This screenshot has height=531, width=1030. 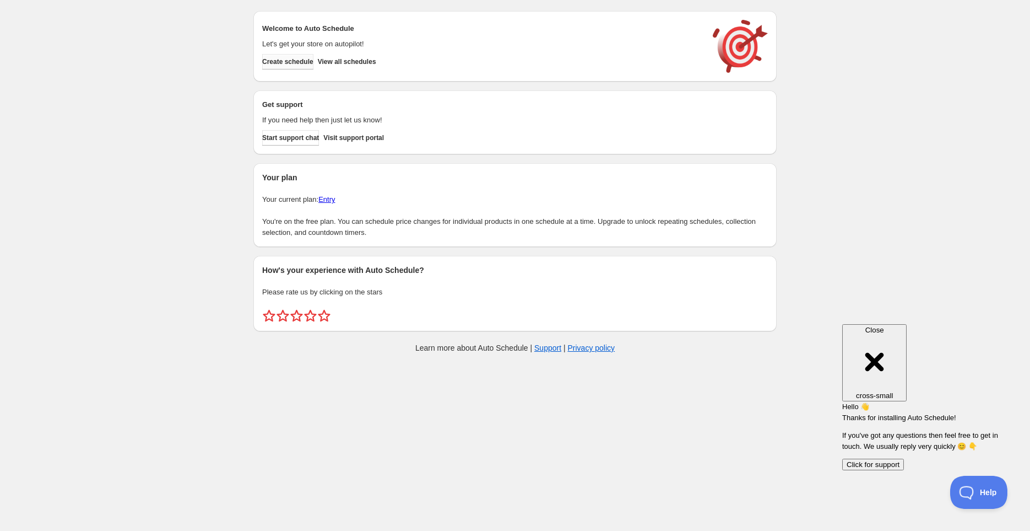 I want to click on p: Please rate us by clicking on the stars, so click(x=515, y=292).